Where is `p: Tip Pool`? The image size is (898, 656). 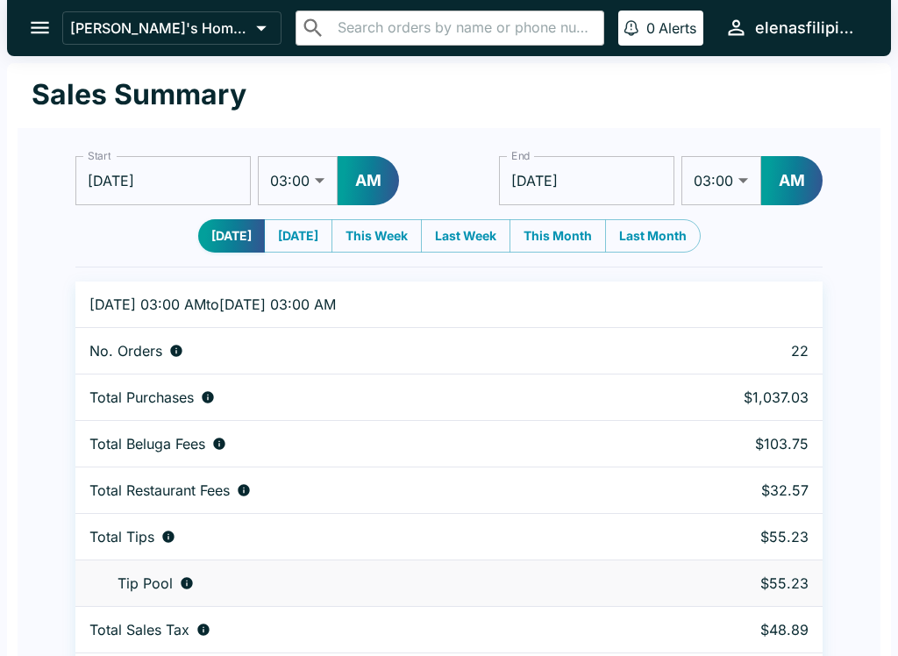 p: Tip Pool is located at coordinates (145, 583).